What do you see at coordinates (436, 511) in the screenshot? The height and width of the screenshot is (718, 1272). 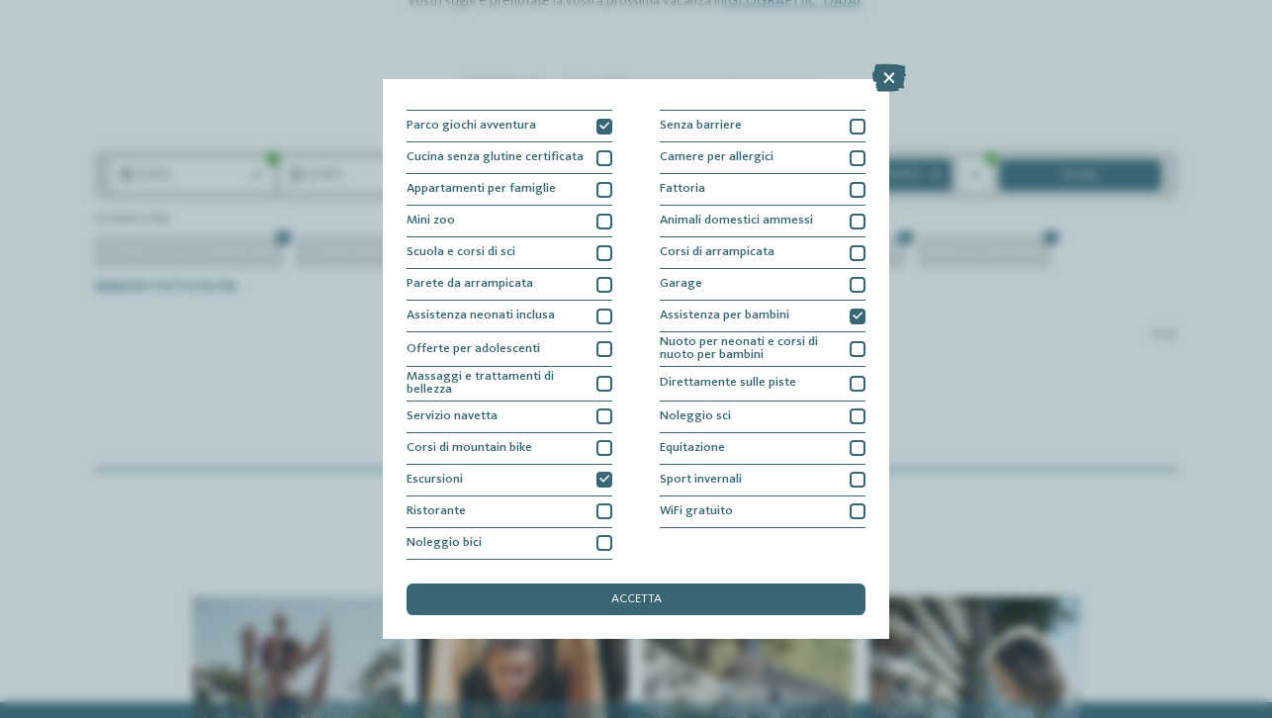 I see `span: Ristorante` at bounding box center [436, 511].